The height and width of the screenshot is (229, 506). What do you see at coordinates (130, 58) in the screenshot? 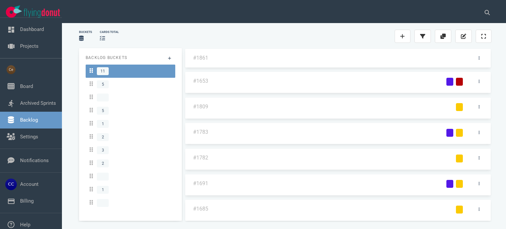
I see `p: Backlog Buckets` at bounding box center [130, 58].